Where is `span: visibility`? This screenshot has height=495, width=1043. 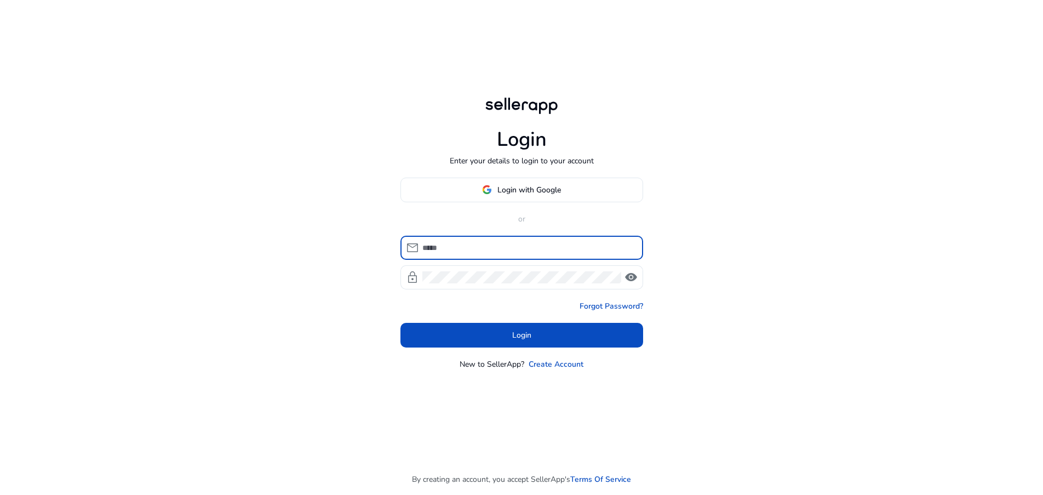
span: visibility is located at coordinates (631, 277).